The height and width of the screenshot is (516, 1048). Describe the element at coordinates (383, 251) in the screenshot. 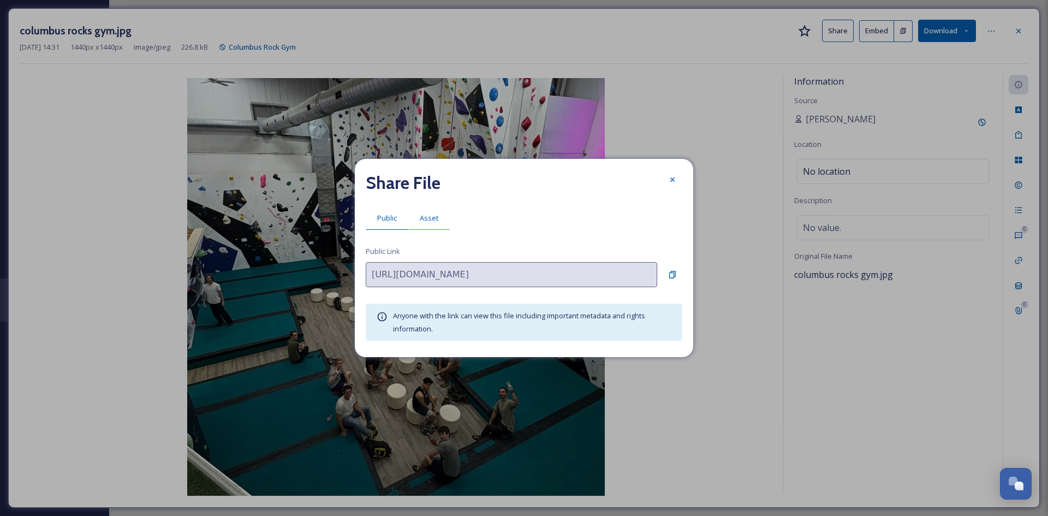

I see `span: Public Link` at that location.